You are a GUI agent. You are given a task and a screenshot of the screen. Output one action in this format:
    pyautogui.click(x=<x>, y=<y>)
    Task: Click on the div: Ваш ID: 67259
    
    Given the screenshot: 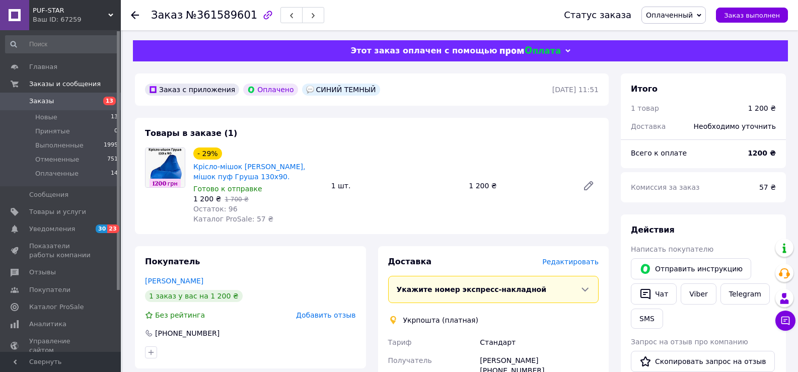 What is the action you would take?
    pyautogui.click(x=77, y=20)
    